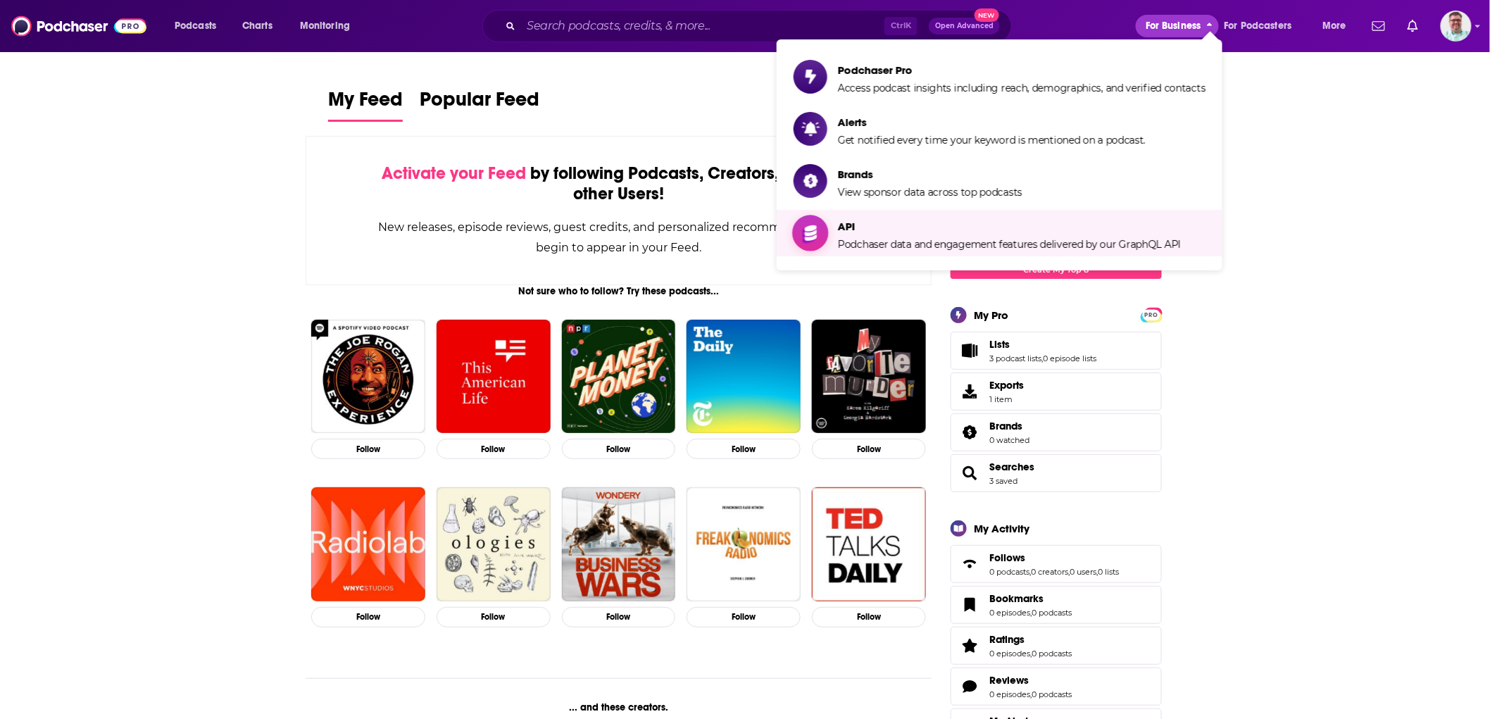 This screenshot has width=1490, height=719. Describe the element at coordinates (1003, 481) in the screenshot. I see `a: 3 saved` at that location.